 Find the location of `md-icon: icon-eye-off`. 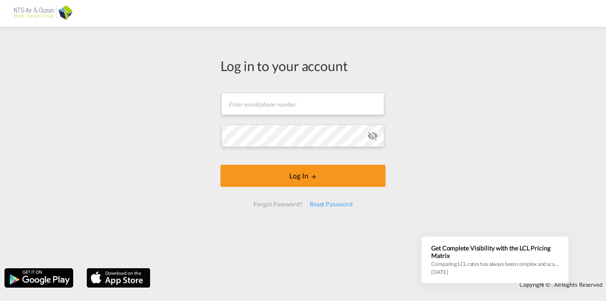

md-icon: icon-eye-off is located at coordinates (373, 136).